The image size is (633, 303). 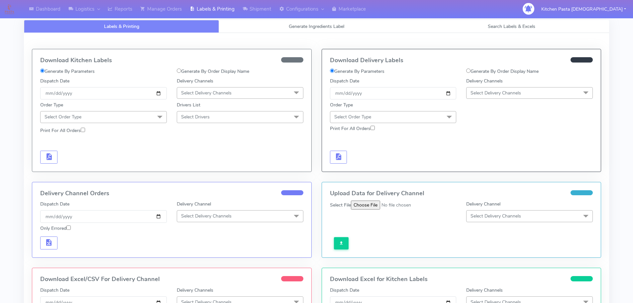 I want to click on h4: Upload Data for Delivery Channel, so click(x=462, y=193).